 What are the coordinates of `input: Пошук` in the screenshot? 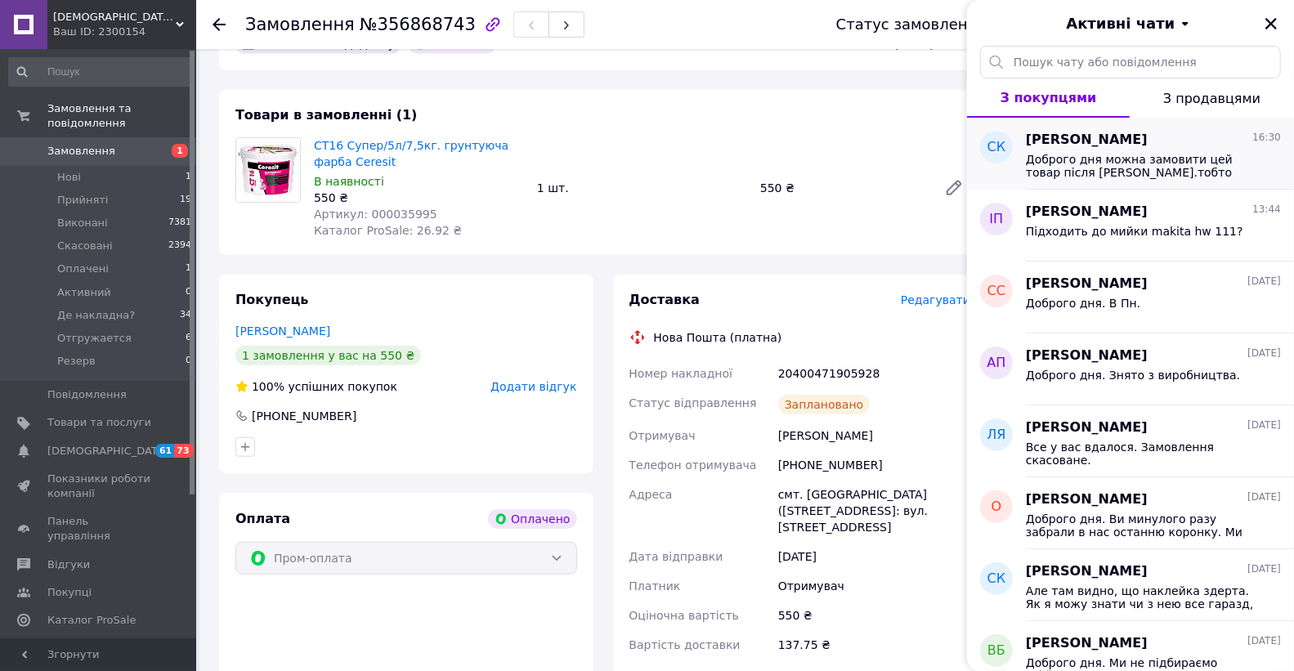 It's located at (101, 72).